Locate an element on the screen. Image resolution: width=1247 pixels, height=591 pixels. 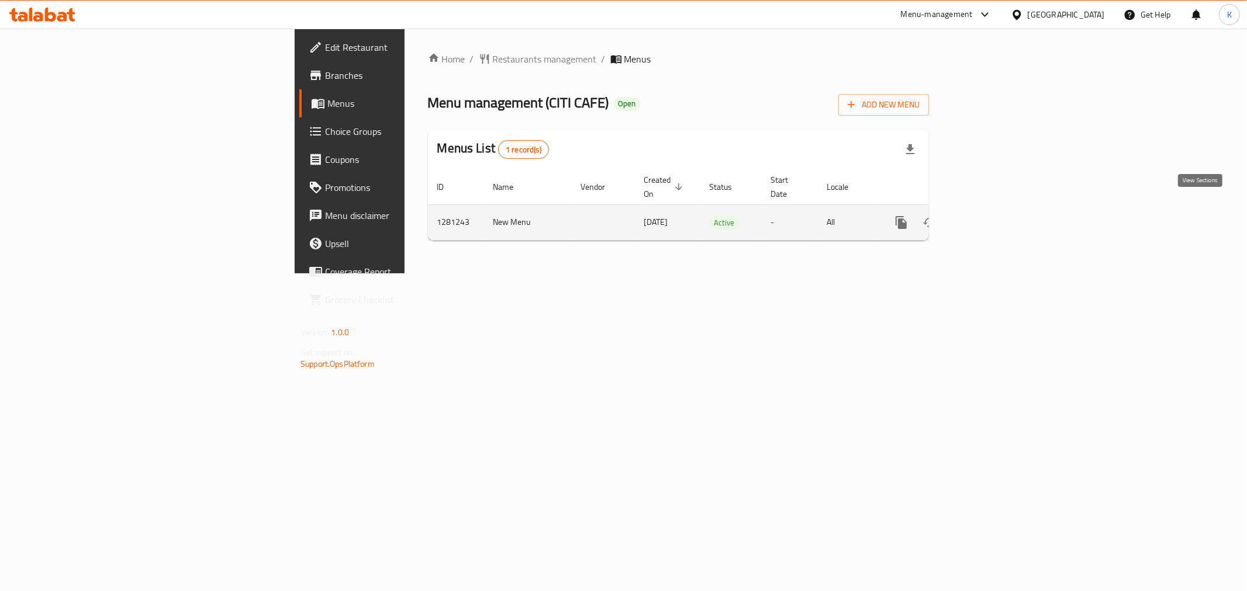
span: Choice Groups is located at coordinates (409, 131).